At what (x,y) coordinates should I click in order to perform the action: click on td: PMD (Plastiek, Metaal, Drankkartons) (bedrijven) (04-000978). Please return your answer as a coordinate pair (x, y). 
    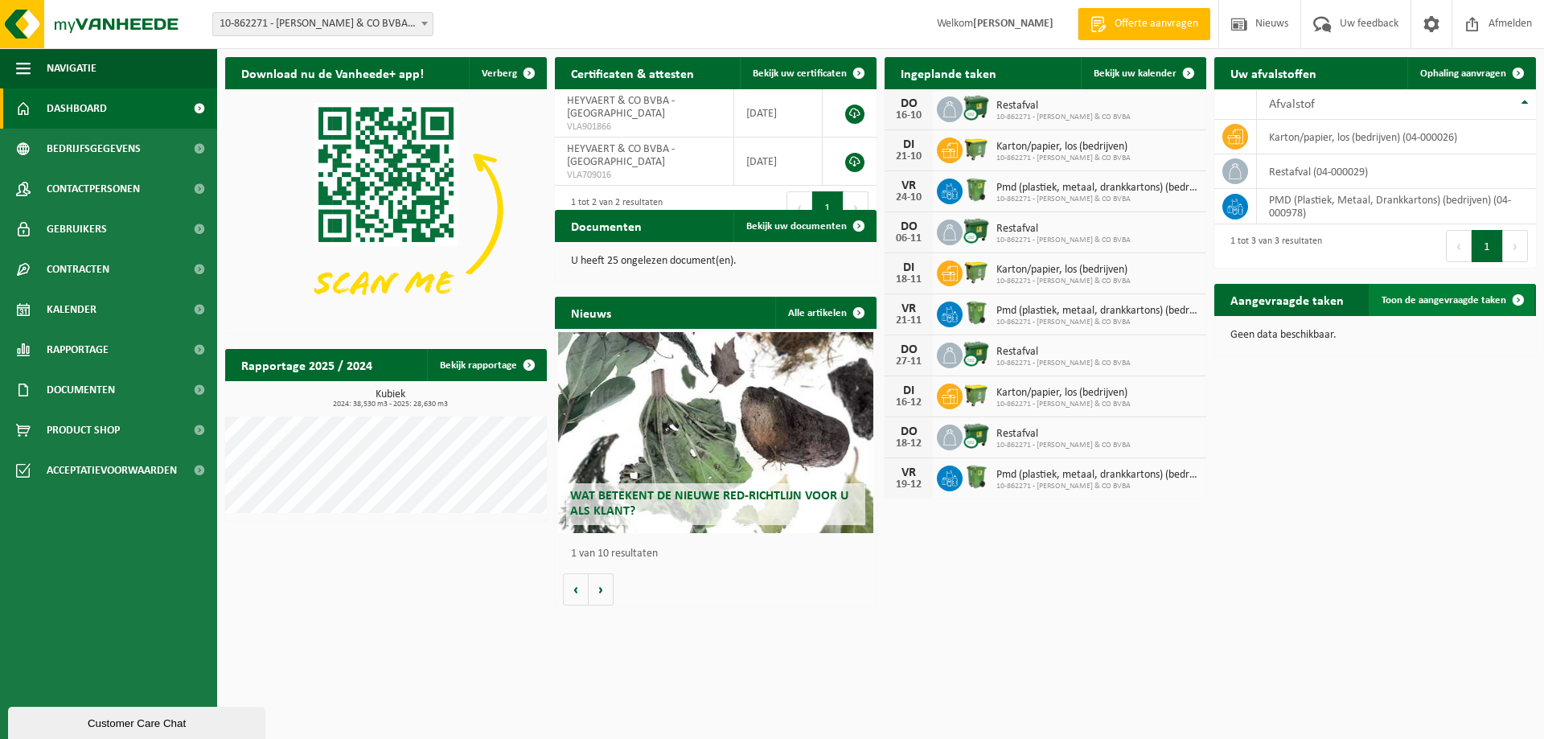
    Looking at the image, I should click on (1396, 207).